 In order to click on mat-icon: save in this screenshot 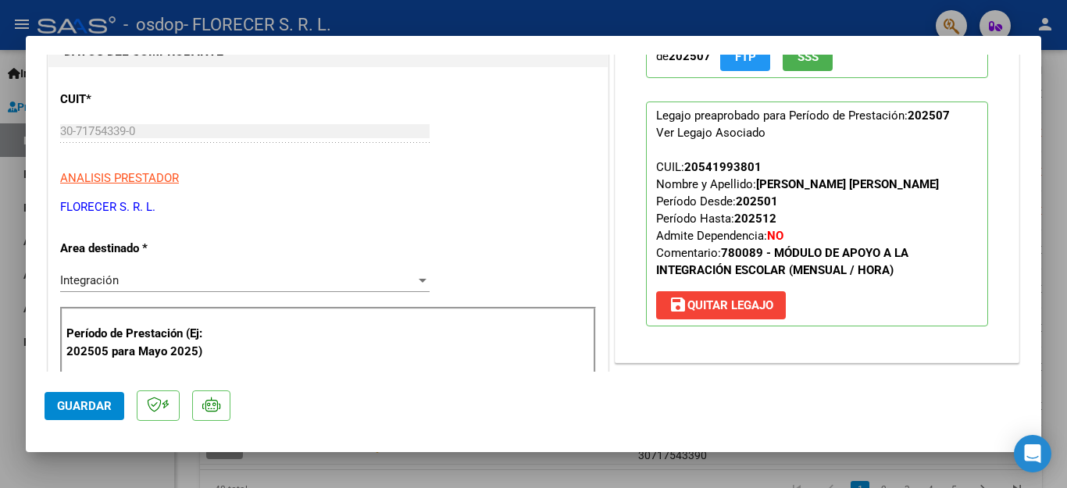, I will do `click(678, 305)`.